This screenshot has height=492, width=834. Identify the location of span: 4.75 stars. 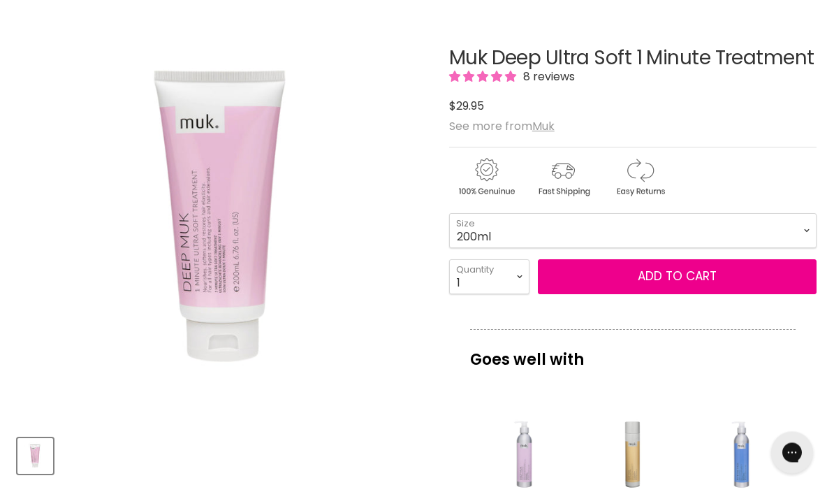
(484, 76).